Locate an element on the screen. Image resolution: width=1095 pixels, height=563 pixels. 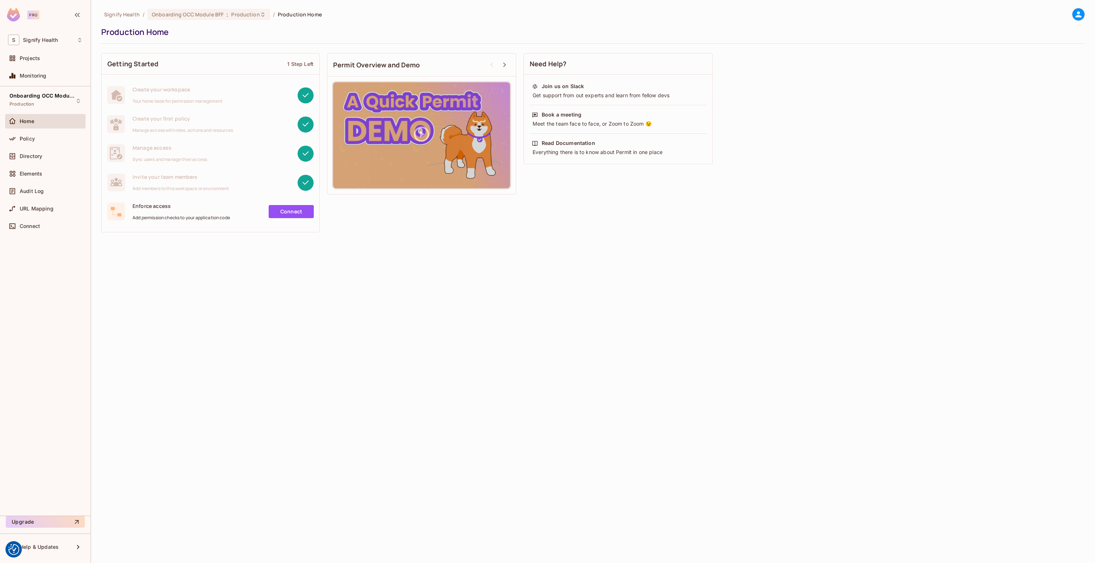
span: Connect is located at coordinates (30, 226).